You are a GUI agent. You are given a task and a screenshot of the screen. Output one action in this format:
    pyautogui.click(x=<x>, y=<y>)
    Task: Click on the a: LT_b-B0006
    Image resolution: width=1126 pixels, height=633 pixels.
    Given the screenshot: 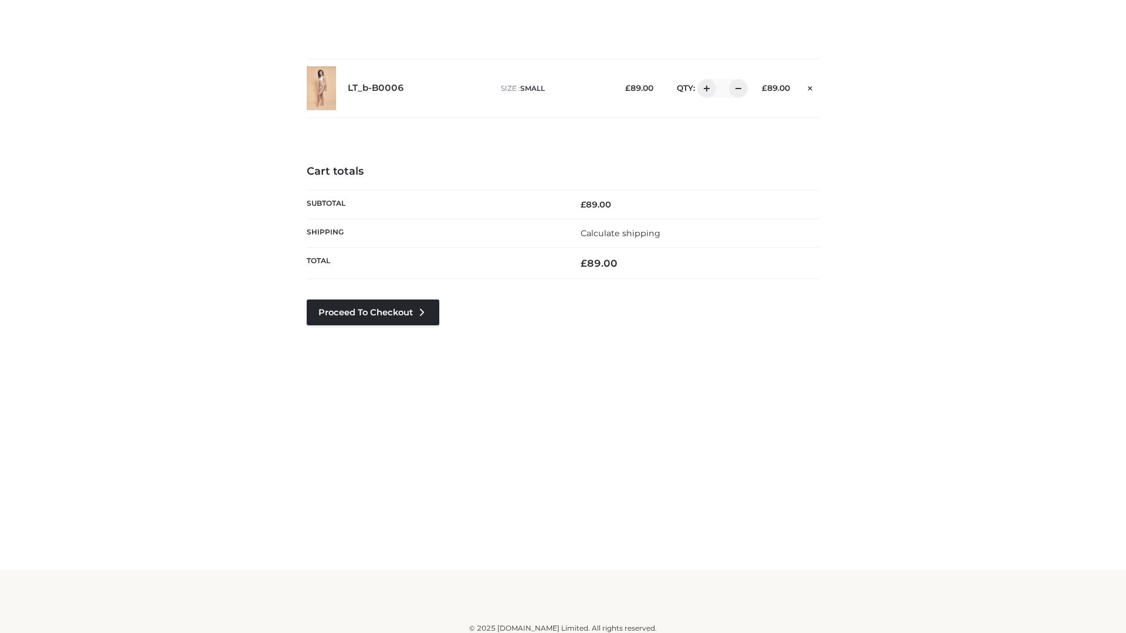 What is the action you would take?
    pyautogui.click(x=376, y=88)
    